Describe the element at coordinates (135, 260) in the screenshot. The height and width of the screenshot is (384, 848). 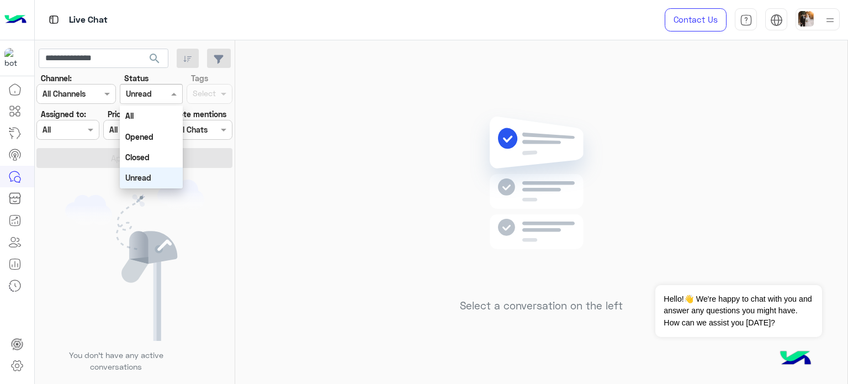
I see `img: empty users` at that location.